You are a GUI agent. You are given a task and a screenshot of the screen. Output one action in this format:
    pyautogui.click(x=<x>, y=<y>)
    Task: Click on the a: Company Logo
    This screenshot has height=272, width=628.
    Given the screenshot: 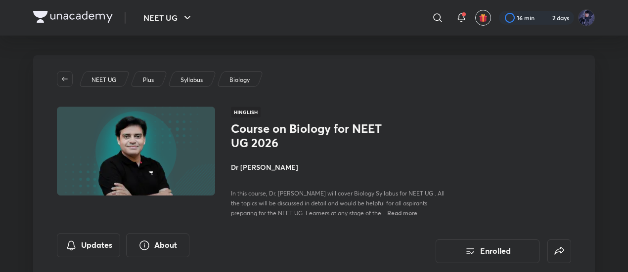 What is the action you would take?
    pyautogui.click(x=73, y=18)
    